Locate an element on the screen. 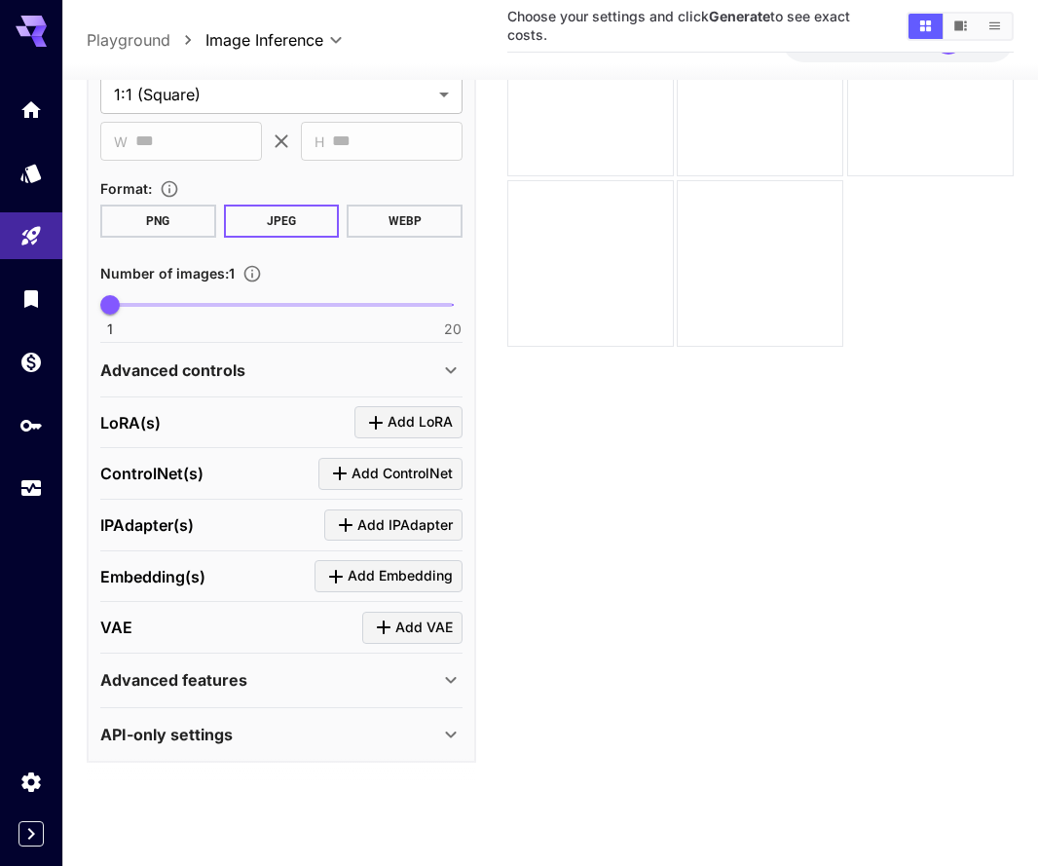 The height and width of the screenshot is (866, 1038). div: Advanced features is located at coordinates (281, 681).